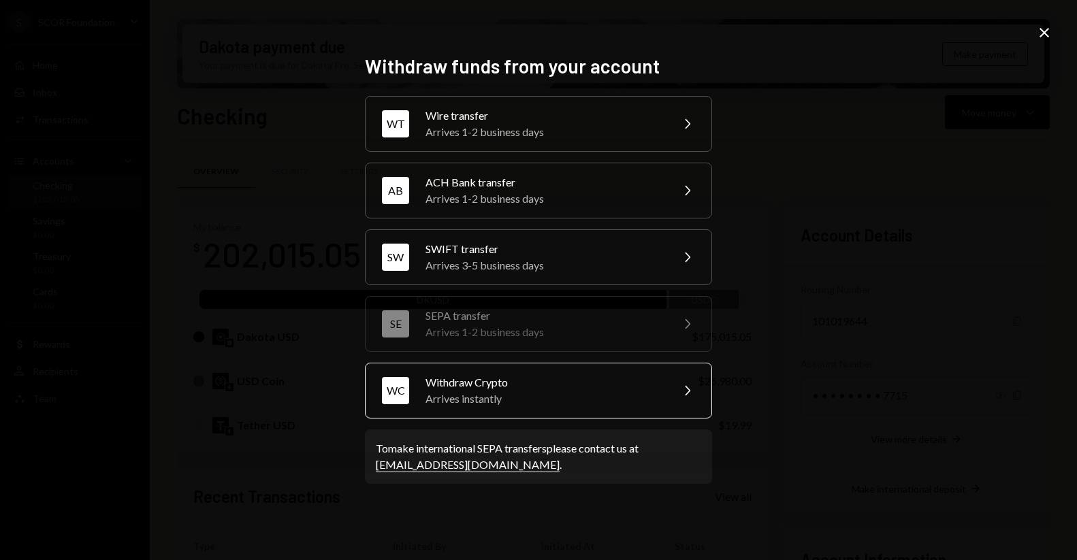  What do you see at coordinates (544, 399) in the screenshot?
I see `div: Arrives instantly` at bounding box center [544, 399].